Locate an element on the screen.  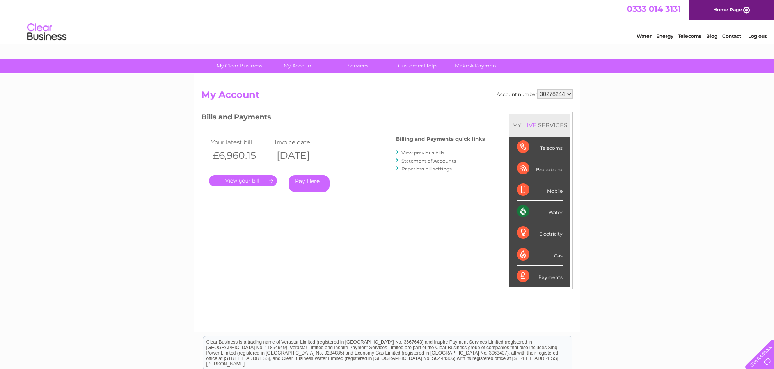
div: Broadband is located at coordinates (539, 169).